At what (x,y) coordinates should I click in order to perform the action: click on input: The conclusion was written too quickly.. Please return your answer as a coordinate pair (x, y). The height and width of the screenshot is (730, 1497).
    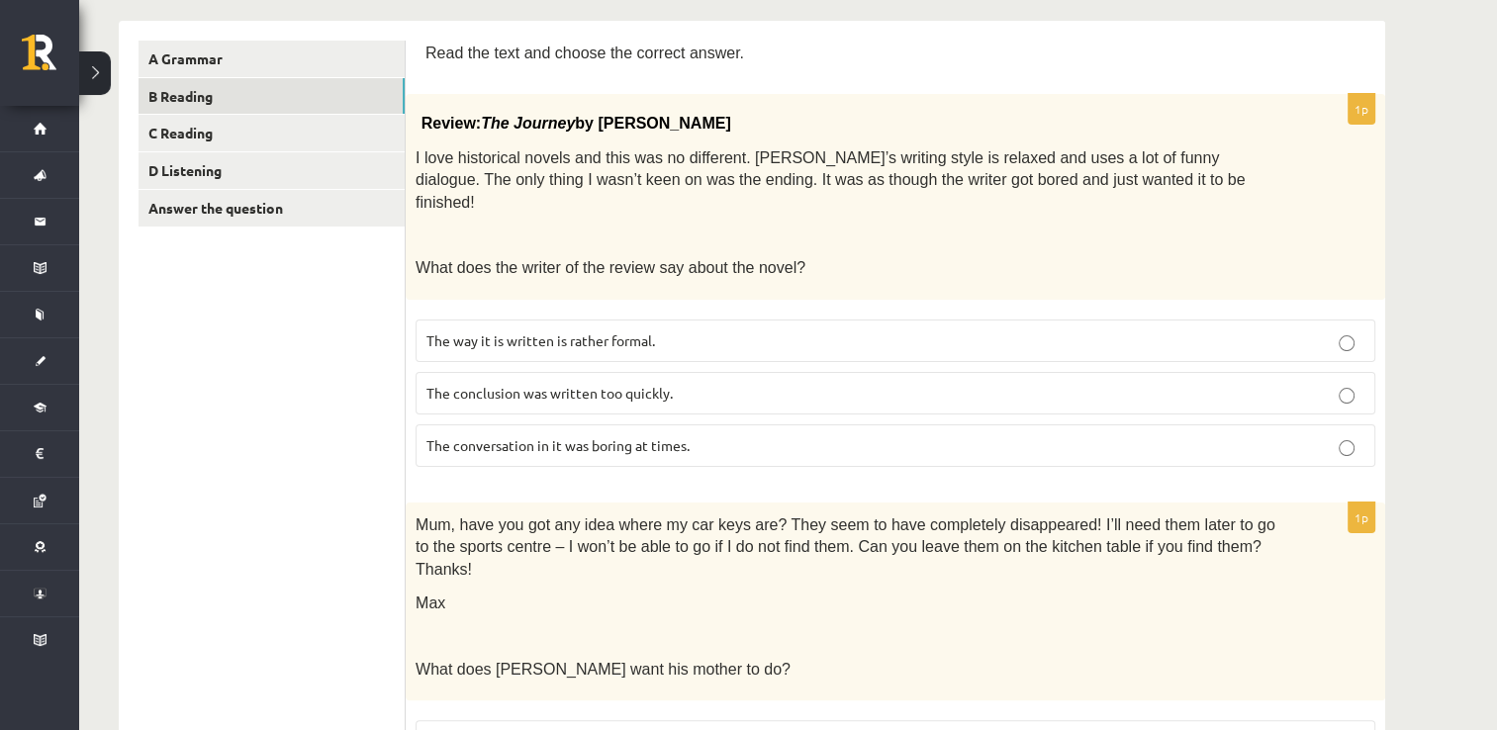
    Looking at the image, I should click on (1347, 396).